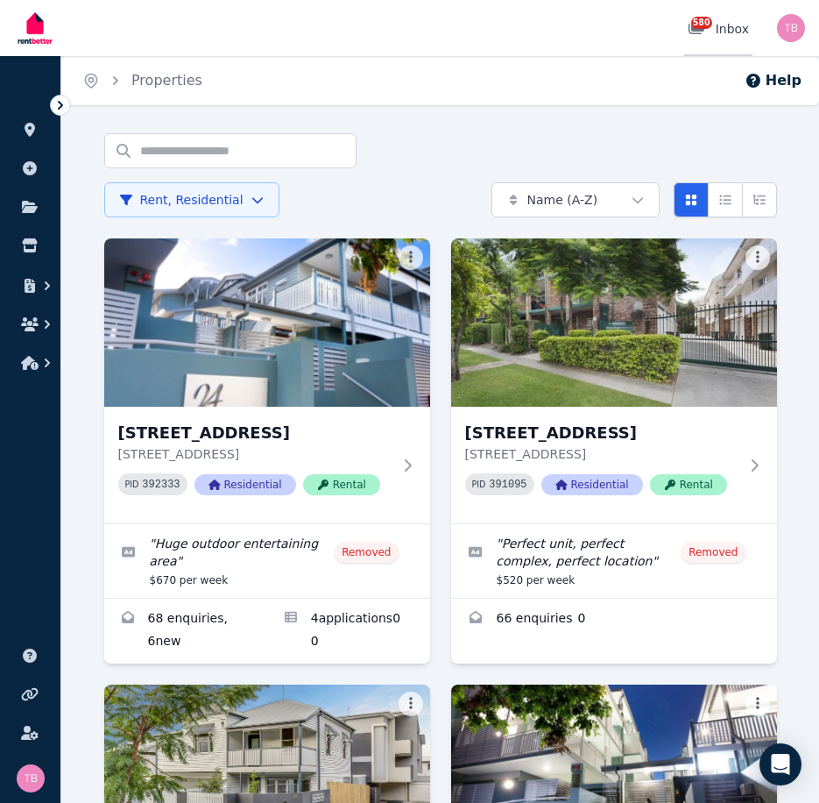  Describe the element at coordinates (760, 200) in the screenshot. I see `button: Expanded list view` at that location.